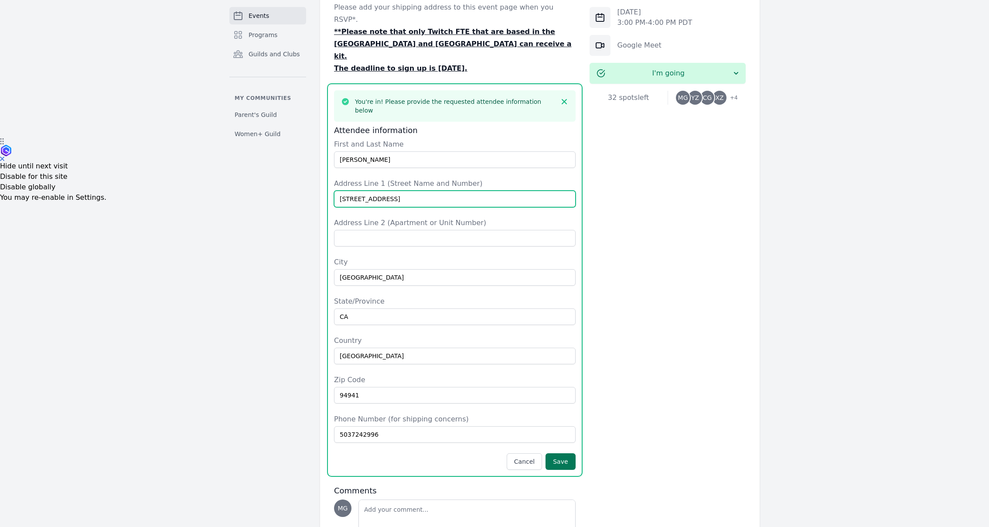 The height and width of the screenshot is (527, 989). What do you see at coordinates (455, 223) in the screenshot?
I see `label: Address Line 2 (Apartment or Unit Number)` at bounding box center [455, 223].